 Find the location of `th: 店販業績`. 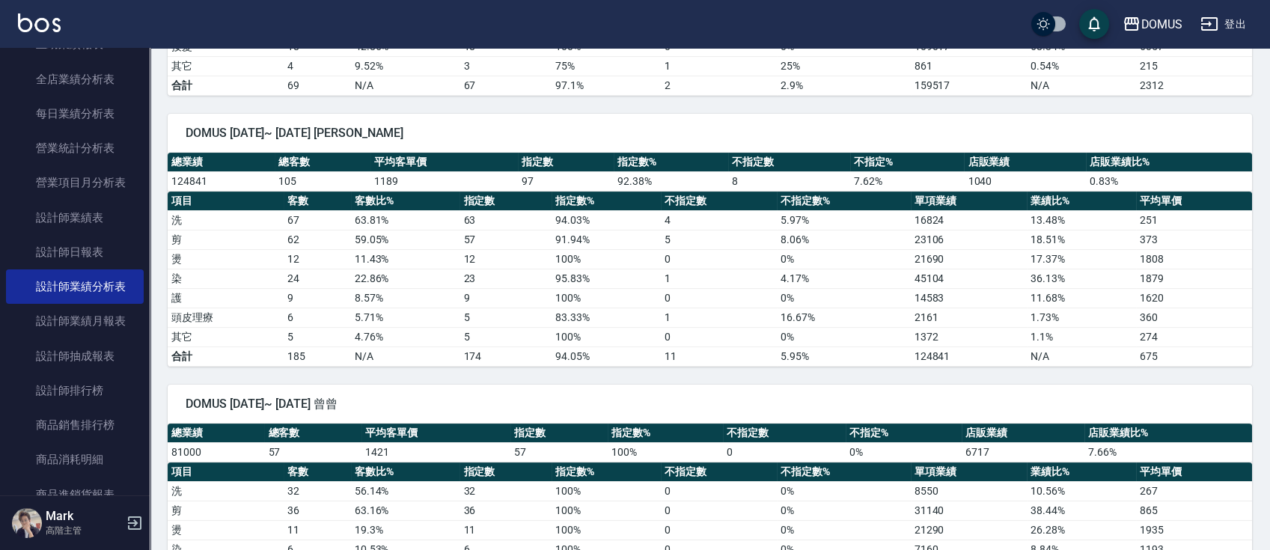

th: 店販業績 is located at coordinates (1023, 433).